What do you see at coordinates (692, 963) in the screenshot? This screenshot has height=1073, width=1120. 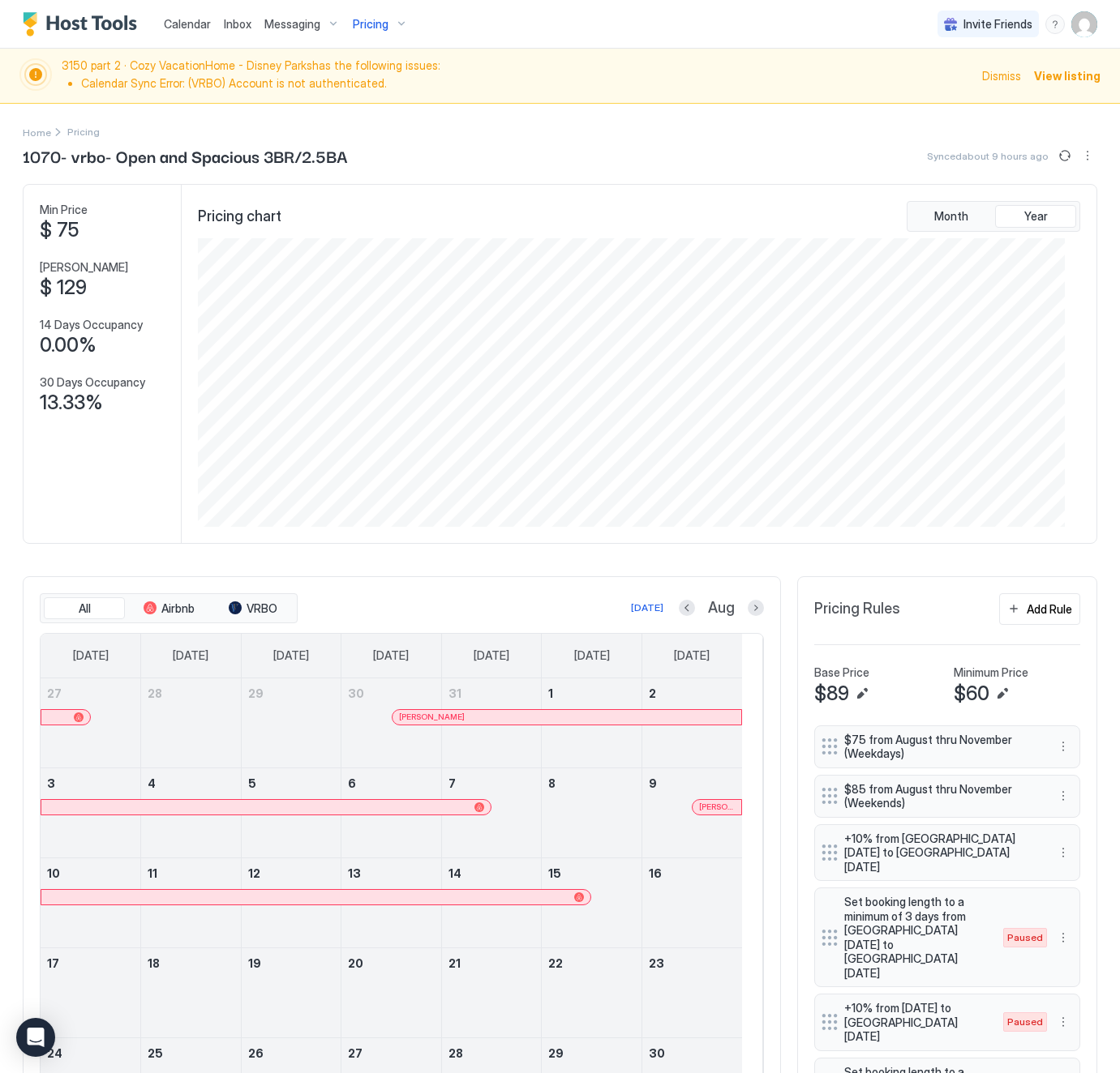 I see `a: August 23, 2025` at bounding box center [692, 963].